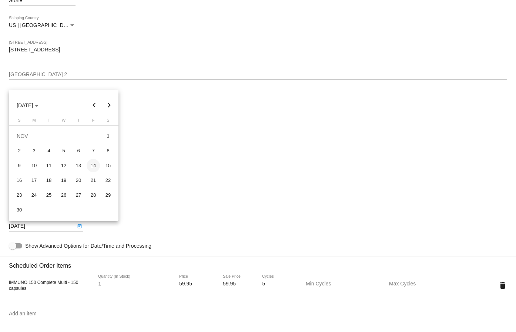 The image size is (516, 332). Describe the element at coordinates (94, 105) in the screenshot. I see `button: Previous month` at that location.